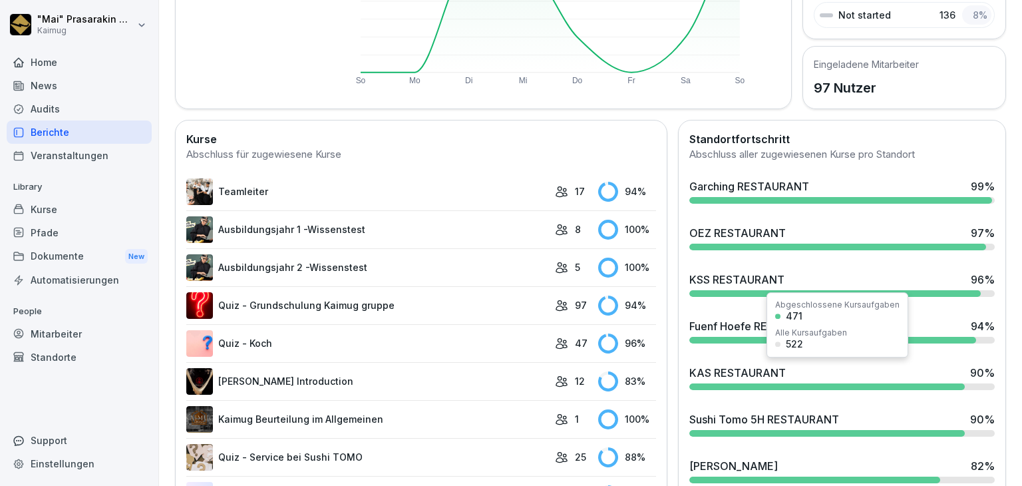 Image resolution: width=1022 pixels, height=486 pixels. Describe the element at coordinates (794, 316) in the screenshot. I see `div: 471` at that location.